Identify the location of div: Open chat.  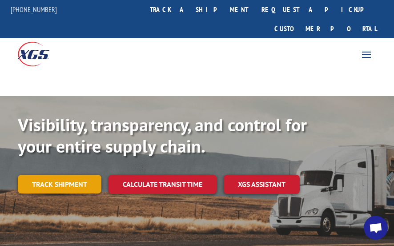
(376, 228).